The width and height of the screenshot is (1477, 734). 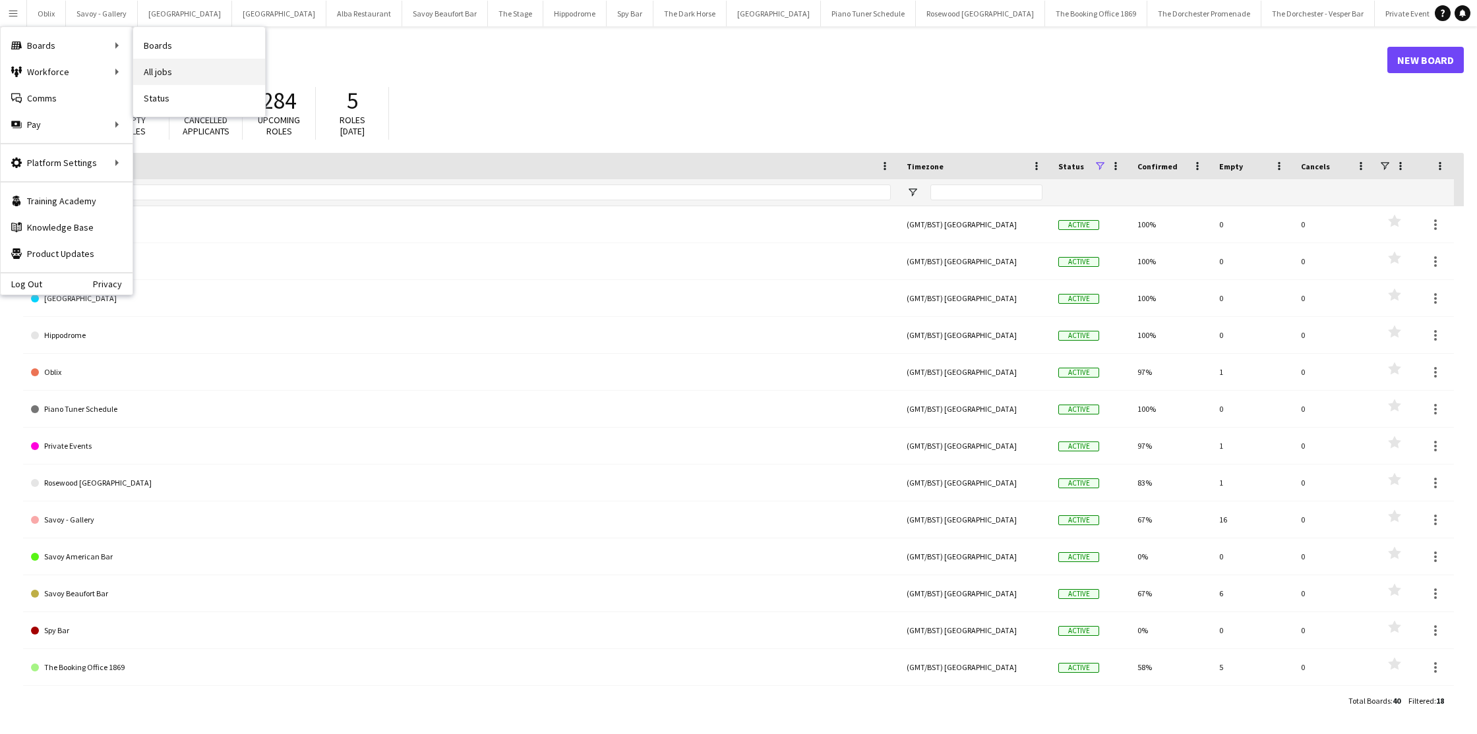 What do you see at coordinates (199, 98) in the screenshot?
I see `a: Status` at bounding box center [199, 98].